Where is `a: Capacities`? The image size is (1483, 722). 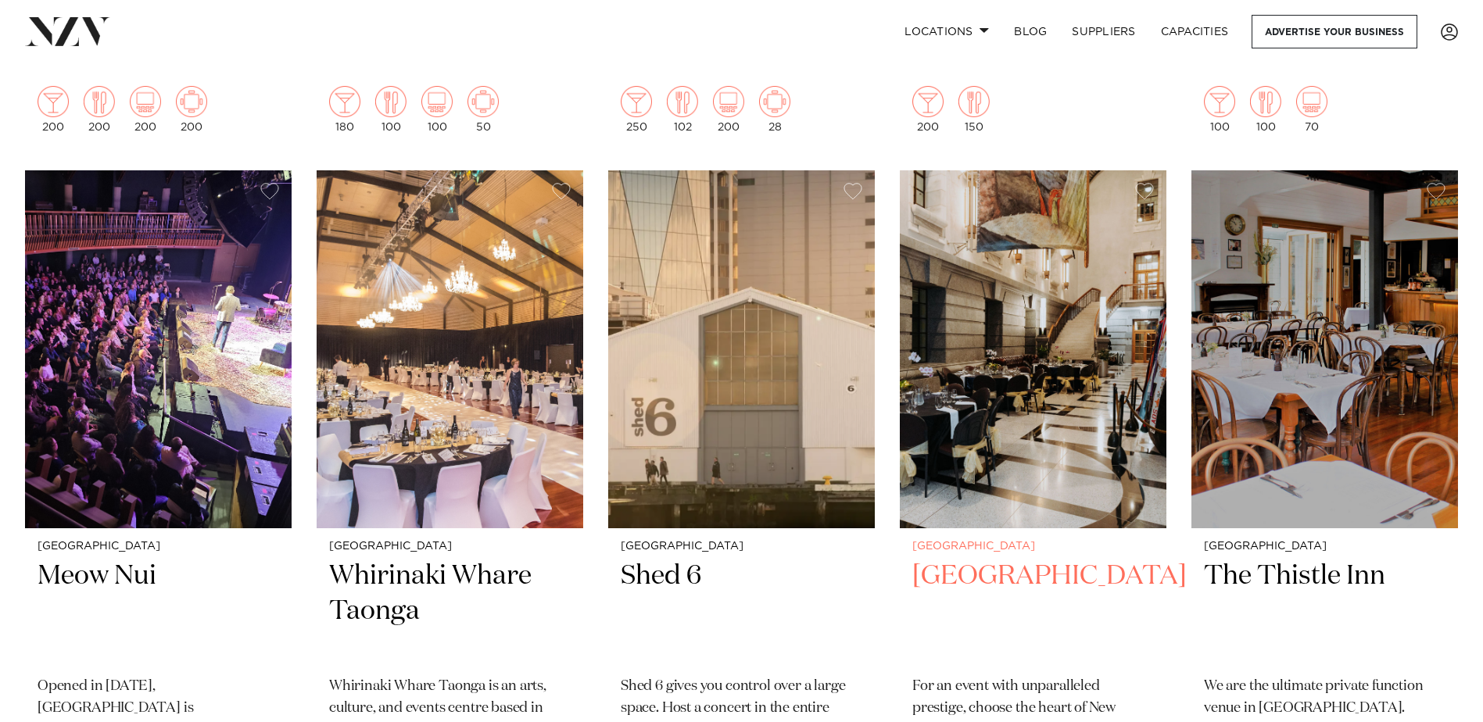
a: Capacities is located at coordinates (1195, 31).